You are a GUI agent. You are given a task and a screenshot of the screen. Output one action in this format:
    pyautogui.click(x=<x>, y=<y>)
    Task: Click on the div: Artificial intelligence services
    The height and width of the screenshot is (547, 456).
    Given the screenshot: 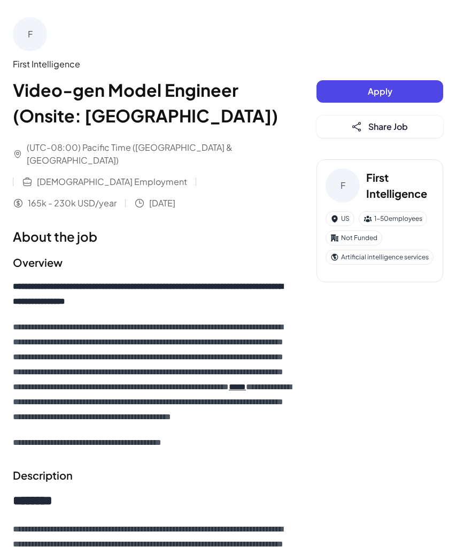 What is the action you would take?
    pyautogui.click(x=380, y=257)
    